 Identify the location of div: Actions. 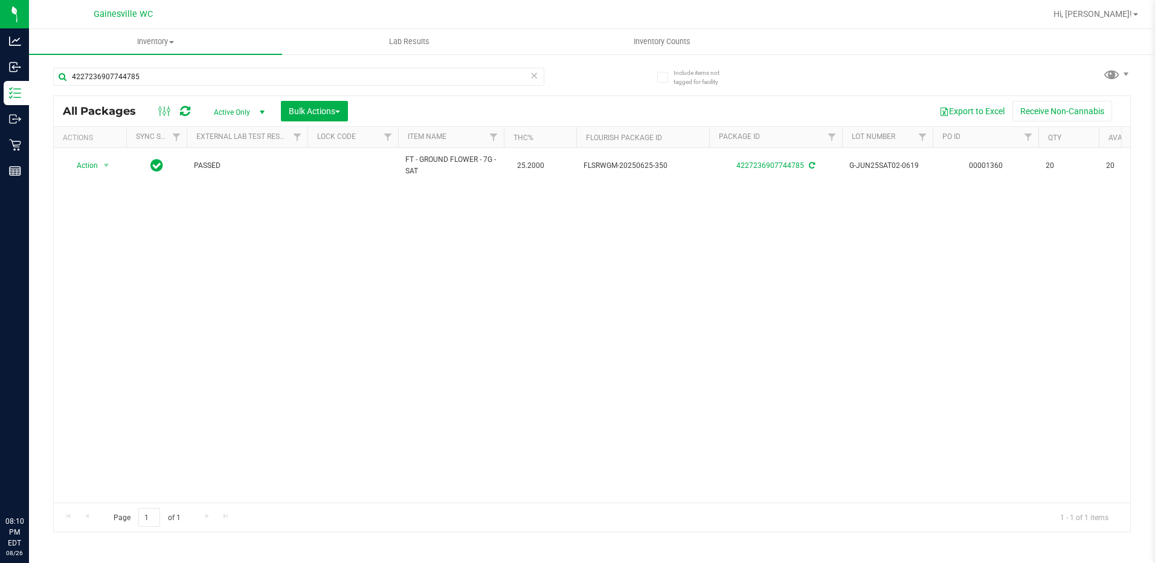
(92, 138).